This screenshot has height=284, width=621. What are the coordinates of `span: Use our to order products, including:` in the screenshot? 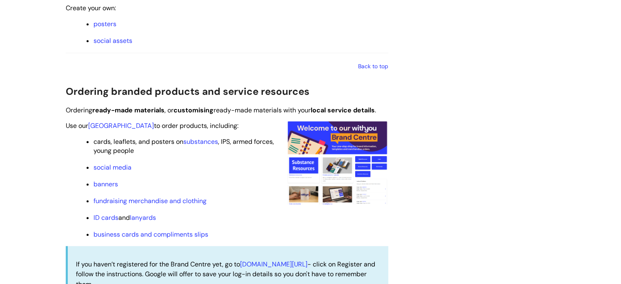 It's located at (152, 125).